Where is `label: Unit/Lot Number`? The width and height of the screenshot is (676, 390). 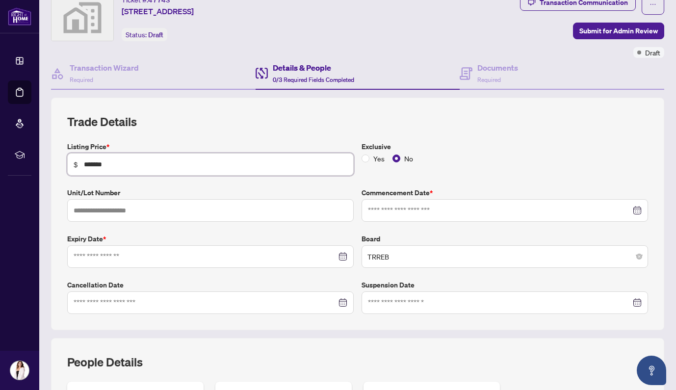 label: Unit/Lot Number is located at coordinates (210, 193).